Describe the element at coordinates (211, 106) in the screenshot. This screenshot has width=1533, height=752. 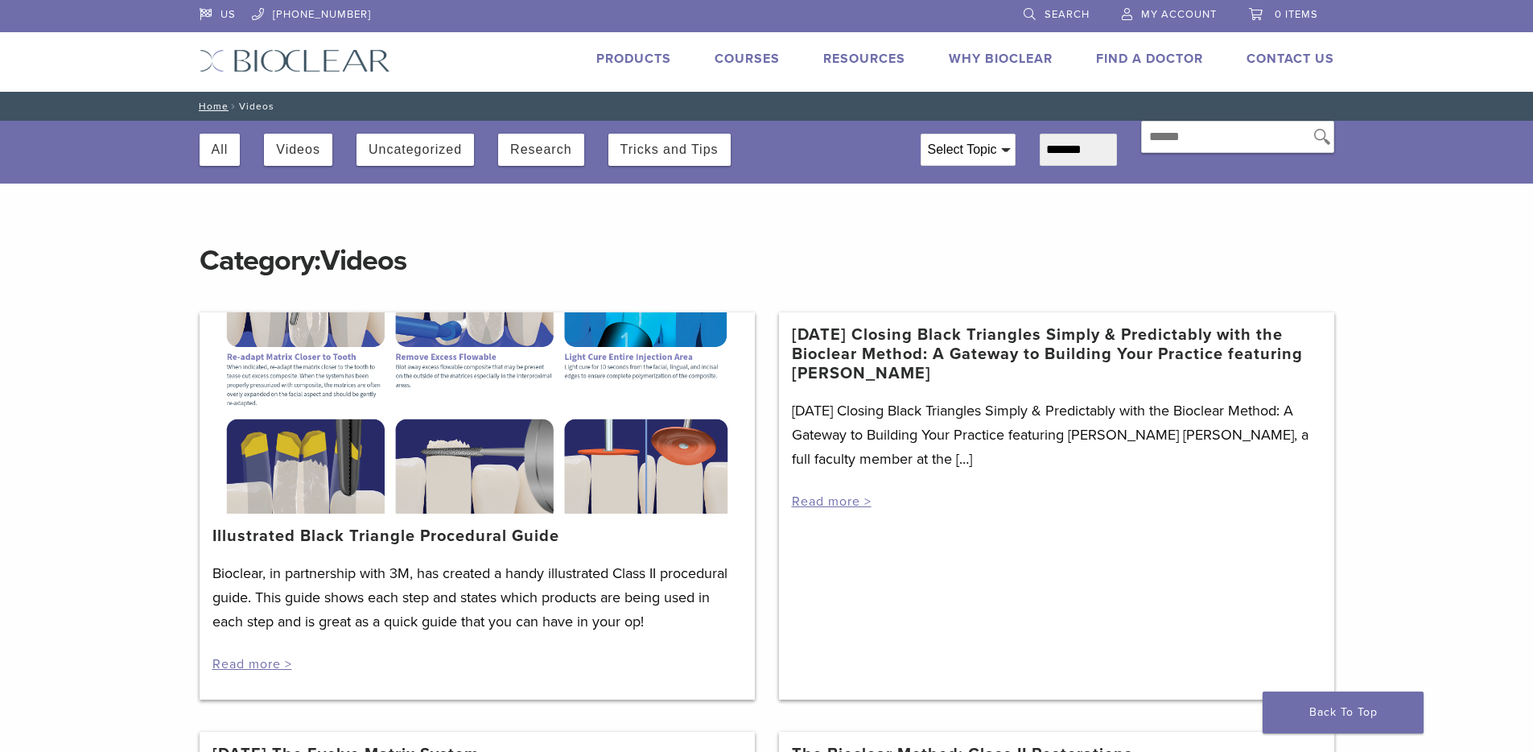
I see `a: Home` at that location.